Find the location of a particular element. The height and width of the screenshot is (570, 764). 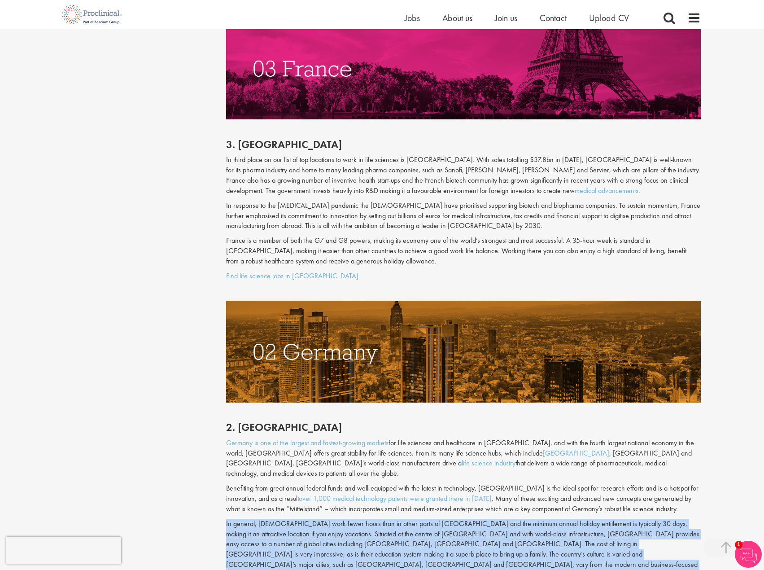

a: About us is located at coordinates (457, 18).